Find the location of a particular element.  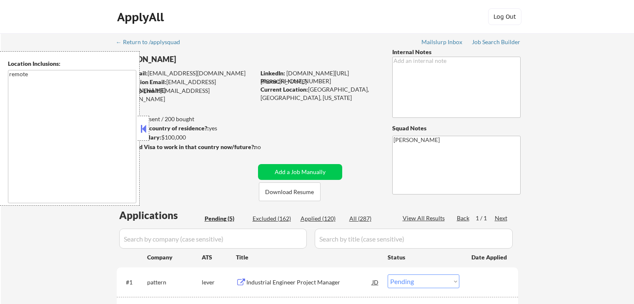

div: no is located at coordinates (266, 147).